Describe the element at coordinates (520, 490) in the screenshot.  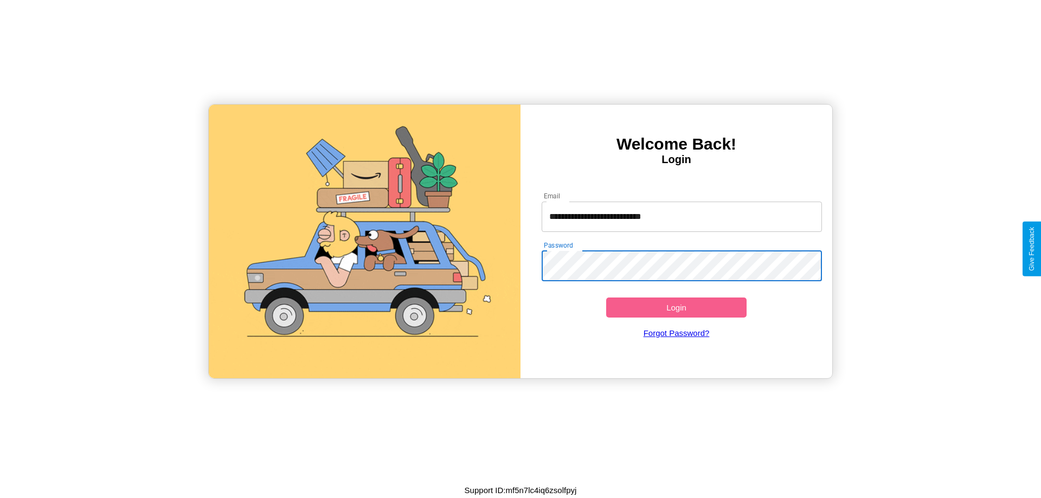
I see `p: Support ID: mf5n7lc4iq6zsolfpyj` at that location.